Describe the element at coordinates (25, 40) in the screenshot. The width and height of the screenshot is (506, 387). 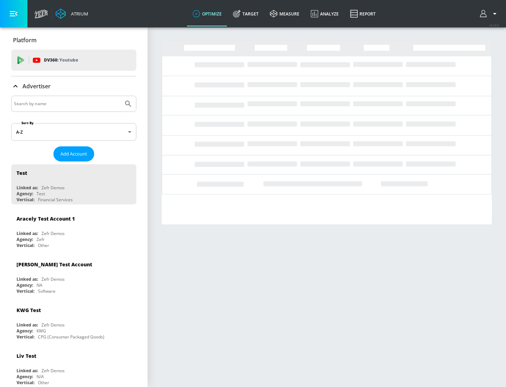
I see `p: Platform` at that location.